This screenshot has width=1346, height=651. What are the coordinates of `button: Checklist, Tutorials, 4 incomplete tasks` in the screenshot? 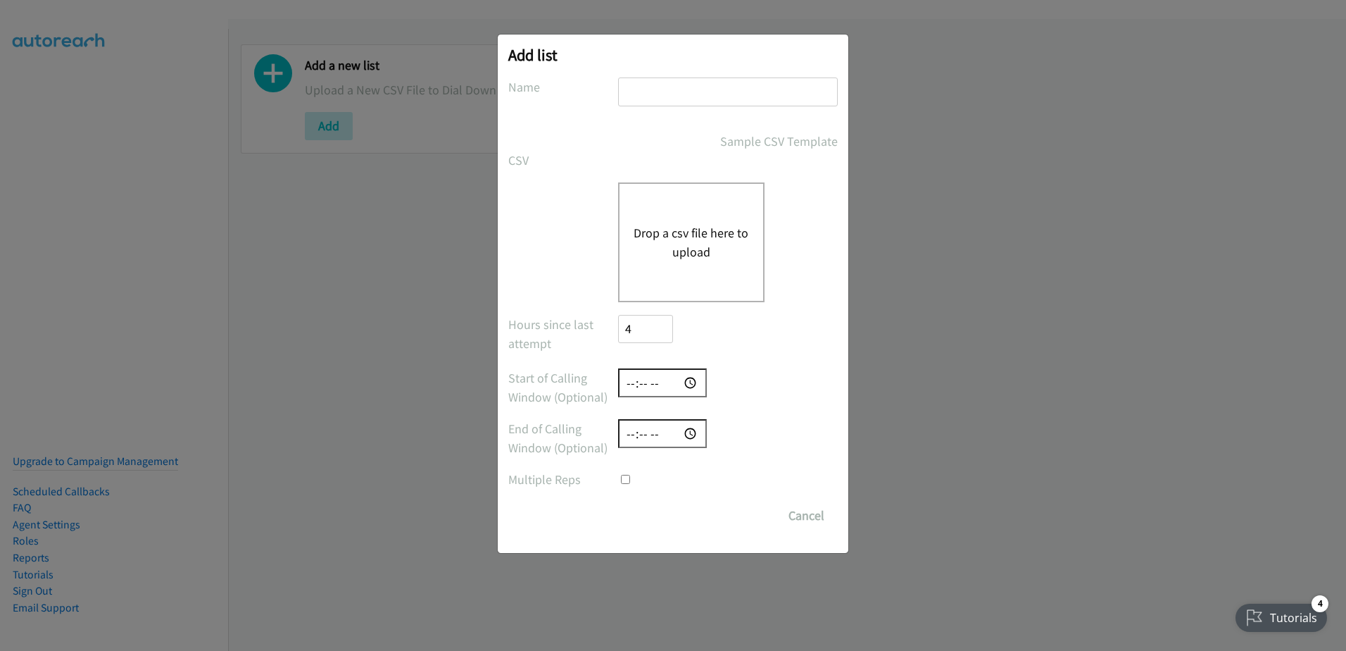 It's located at (54, 28).